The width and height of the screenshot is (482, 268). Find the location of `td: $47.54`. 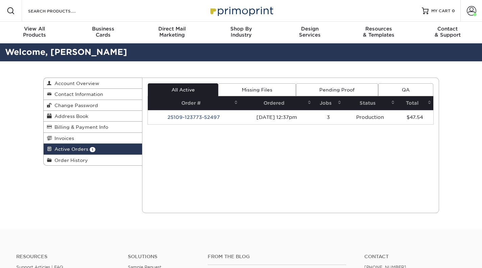

td: $47.54 is located at coordinates (415, 117).